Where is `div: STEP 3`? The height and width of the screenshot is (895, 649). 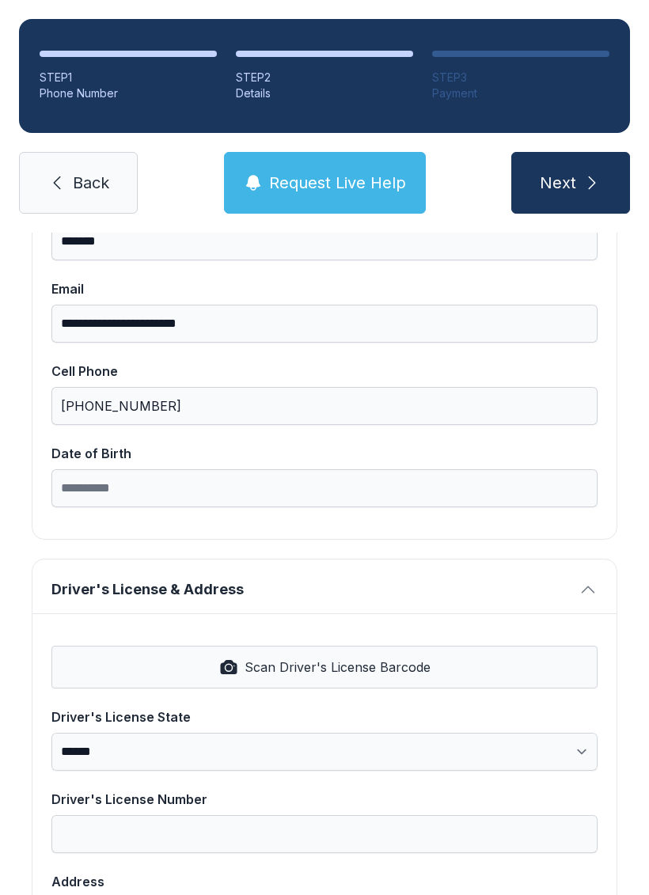 div: STEP 3 is located at coordinates (521, 78).